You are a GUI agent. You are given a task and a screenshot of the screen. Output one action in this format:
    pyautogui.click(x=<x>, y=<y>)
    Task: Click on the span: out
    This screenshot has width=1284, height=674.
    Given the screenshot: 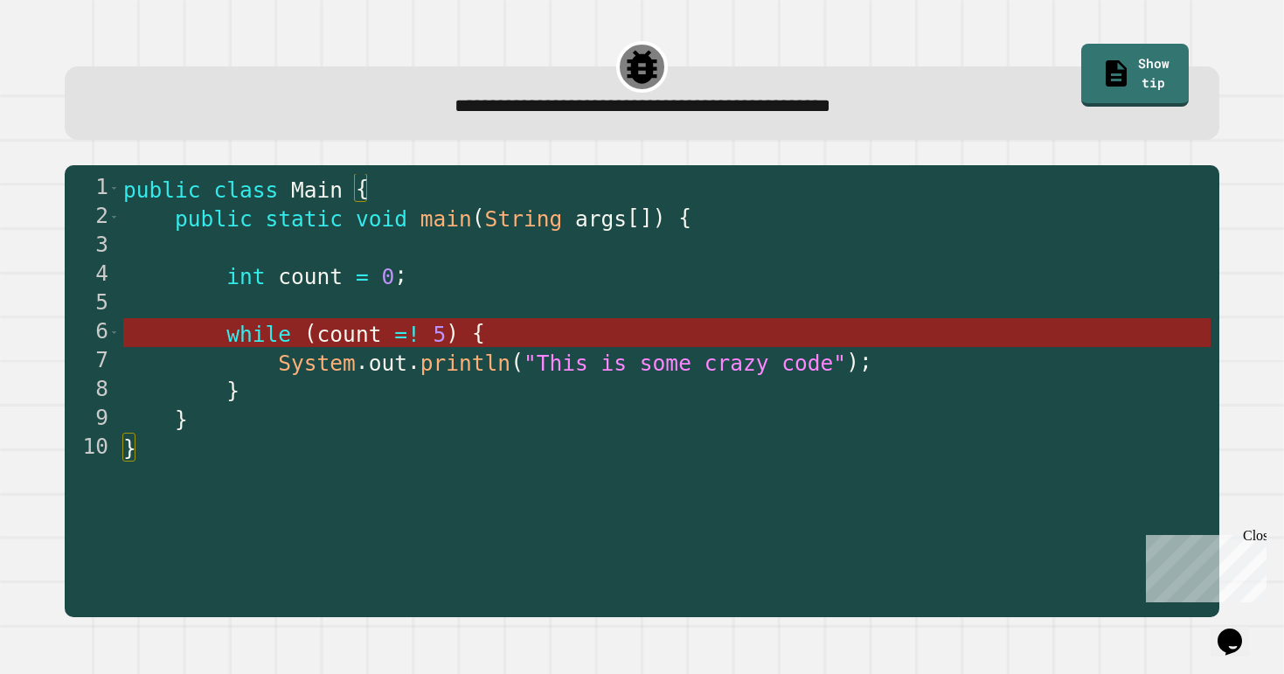 What is the action you would take?
    pyautogui.click(x=387, y=363)
    